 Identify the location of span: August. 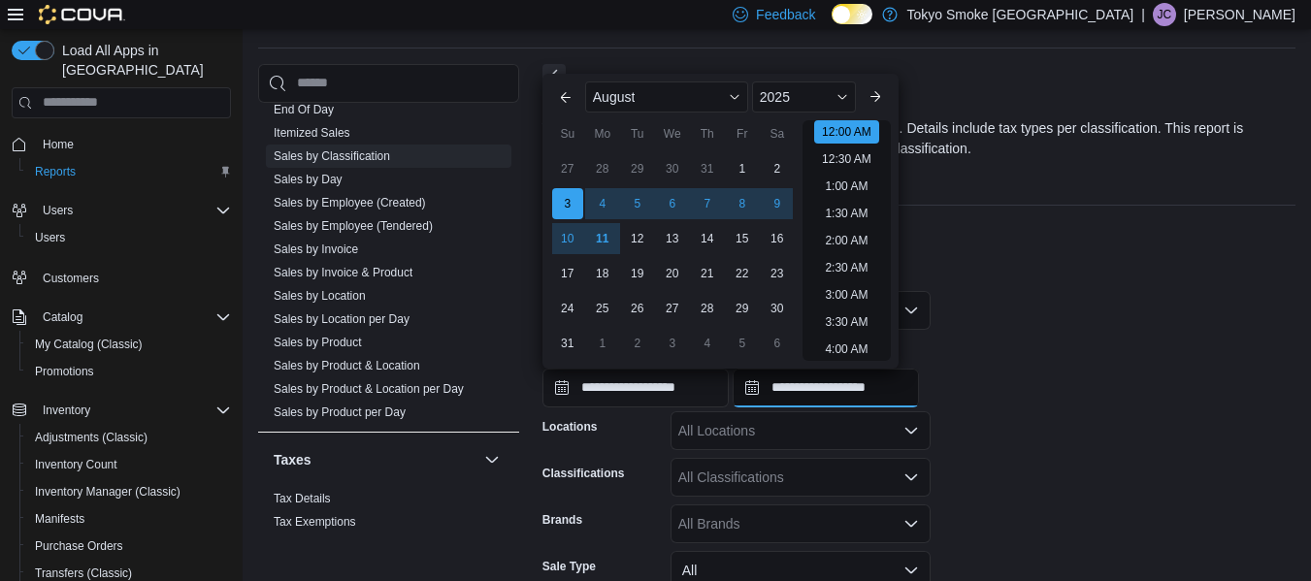
(614, 97).